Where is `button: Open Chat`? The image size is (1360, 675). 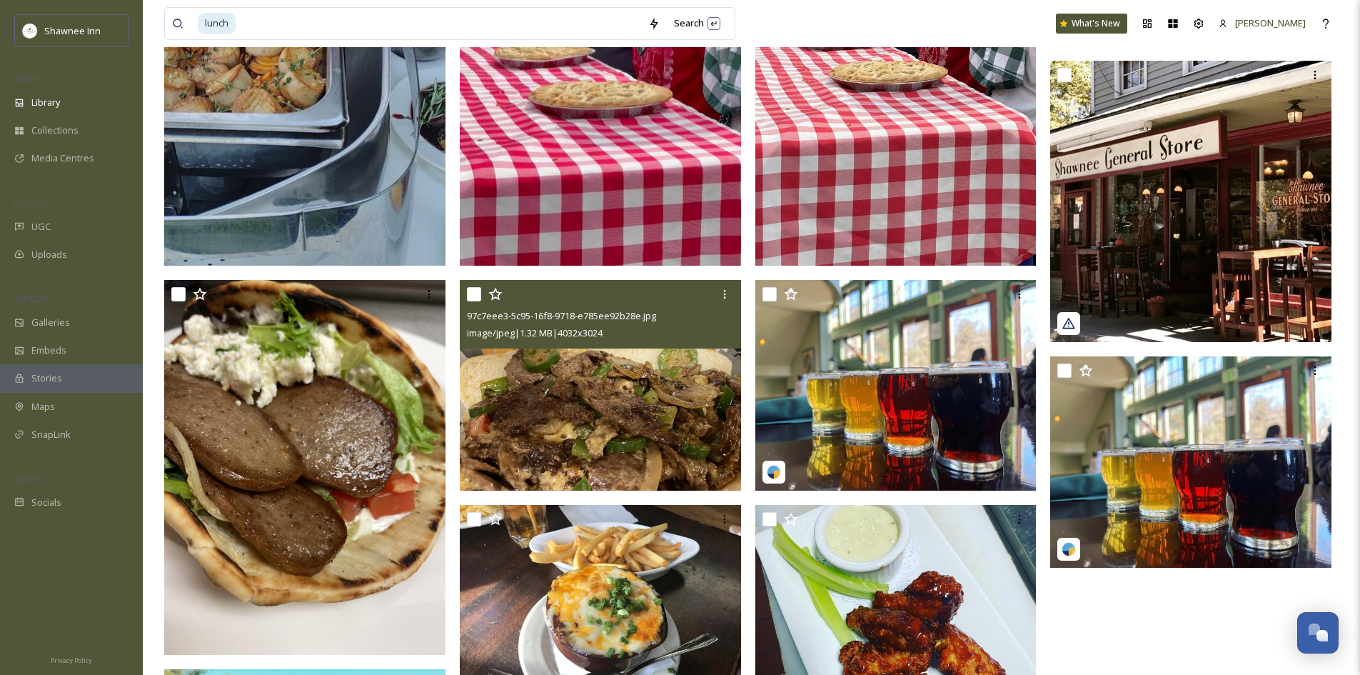 button: Open Chat is located at coordinates (1318, 633).